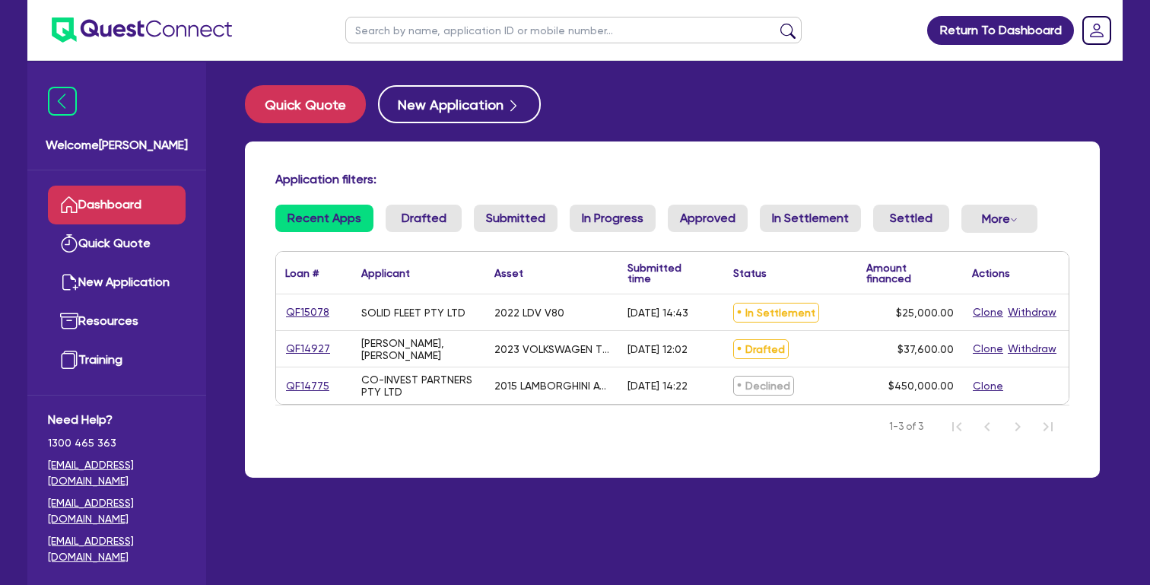 The height and width of the screenshot is (585, 1150). I want to click on button: Dropdown toggle, so click(999, 218).